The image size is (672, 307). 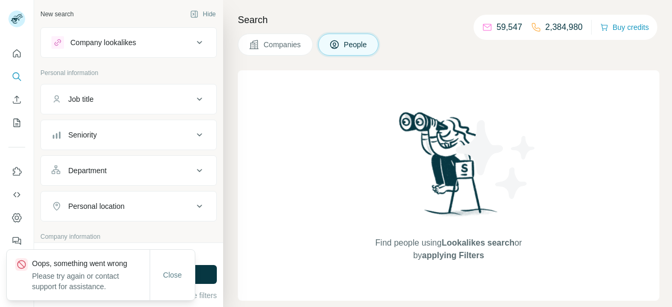 I want to click on button: Use Surfe on LinkedIn, so click(x=17, y=172).